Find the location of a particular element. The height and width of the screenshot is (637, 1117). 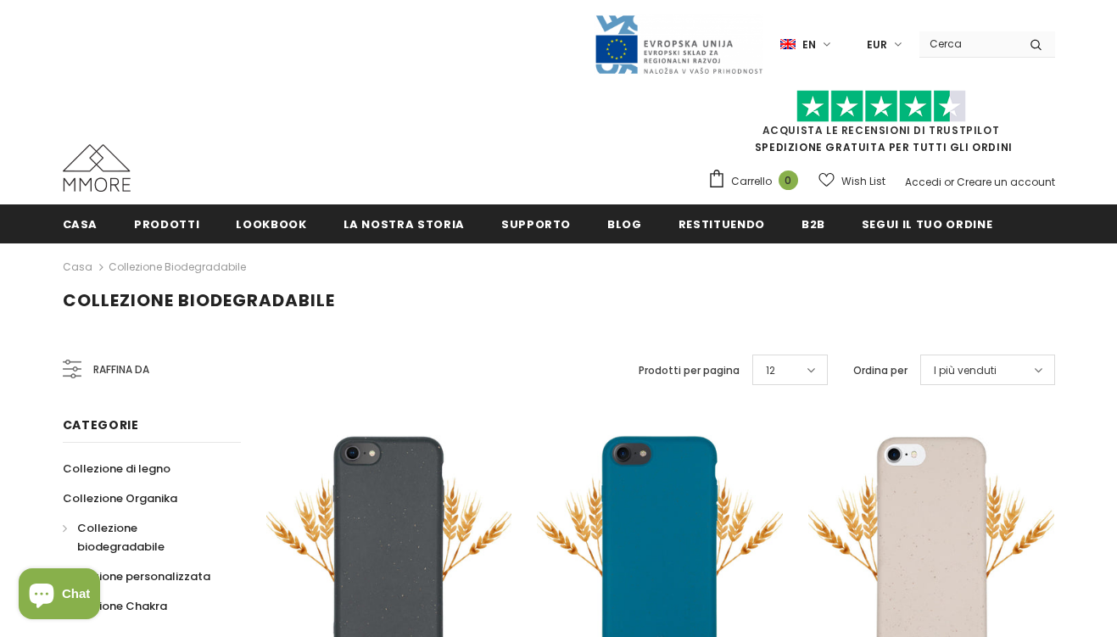

span: or is located at coordinates (949, 182).